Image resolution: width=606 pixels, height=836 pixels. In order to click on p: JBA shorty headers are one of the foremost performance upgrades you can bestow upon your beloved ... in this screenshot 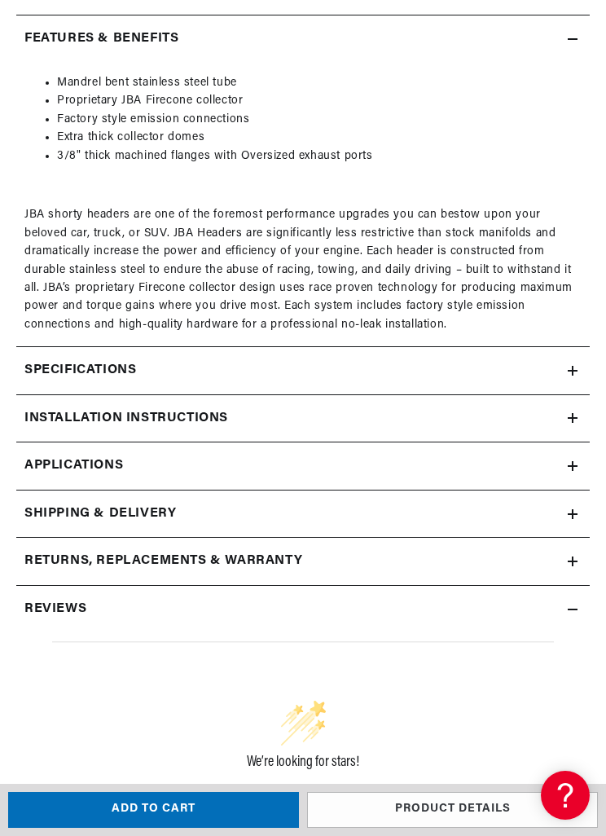, I will do `click(303, 270)`.